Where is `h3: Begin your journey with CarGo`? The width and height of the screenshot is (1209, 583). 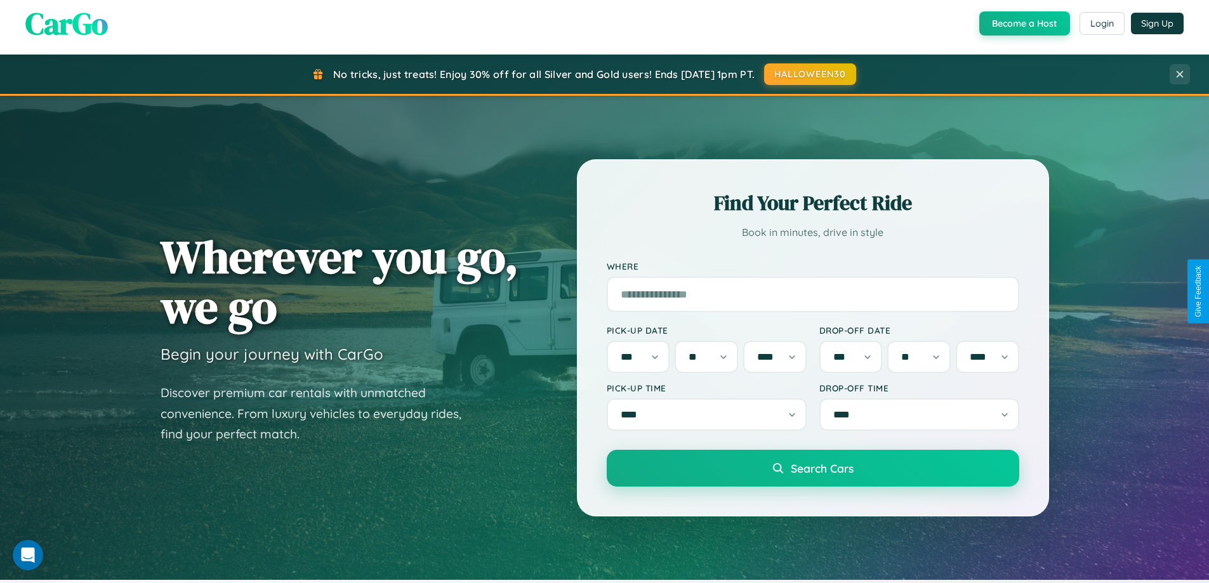
h3: Begin your journey with CarGo is located at coordinates (272, 354).